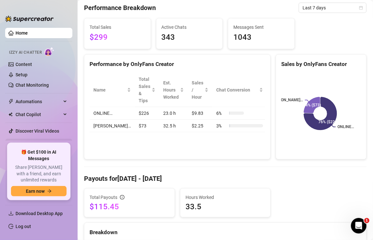 This screenshot has height=240, width=373. Describe the element at coordinates (346, 127) in the screenshot. I see `text: ONLINE…` at that location.